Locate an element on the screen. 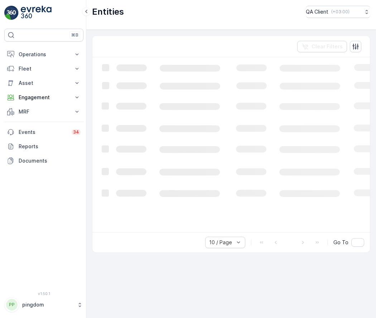 The height and width of the screenshot is (318, 376). span: v 1.50.1 is located at coordinates (44, 293).